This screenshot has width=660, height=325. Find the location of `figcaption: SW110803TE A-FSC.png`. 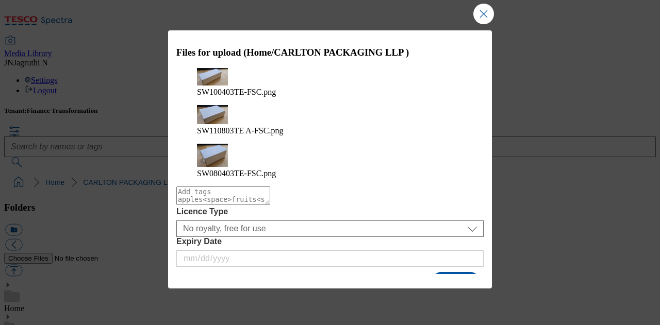

figcaption: SW110803TE A-FSC.png is located at coordinates (330, 131).